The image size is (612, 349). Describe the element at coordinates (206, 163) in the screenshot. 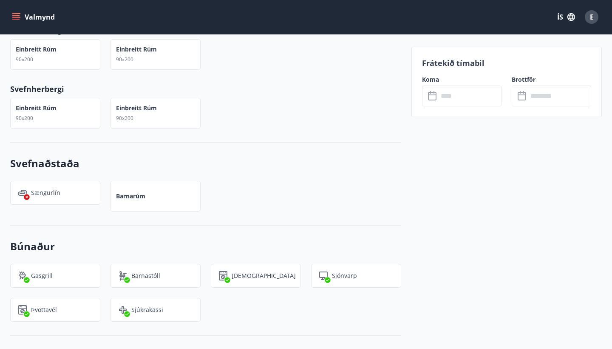

I see `h3: Svefnaðstaða` at that location.